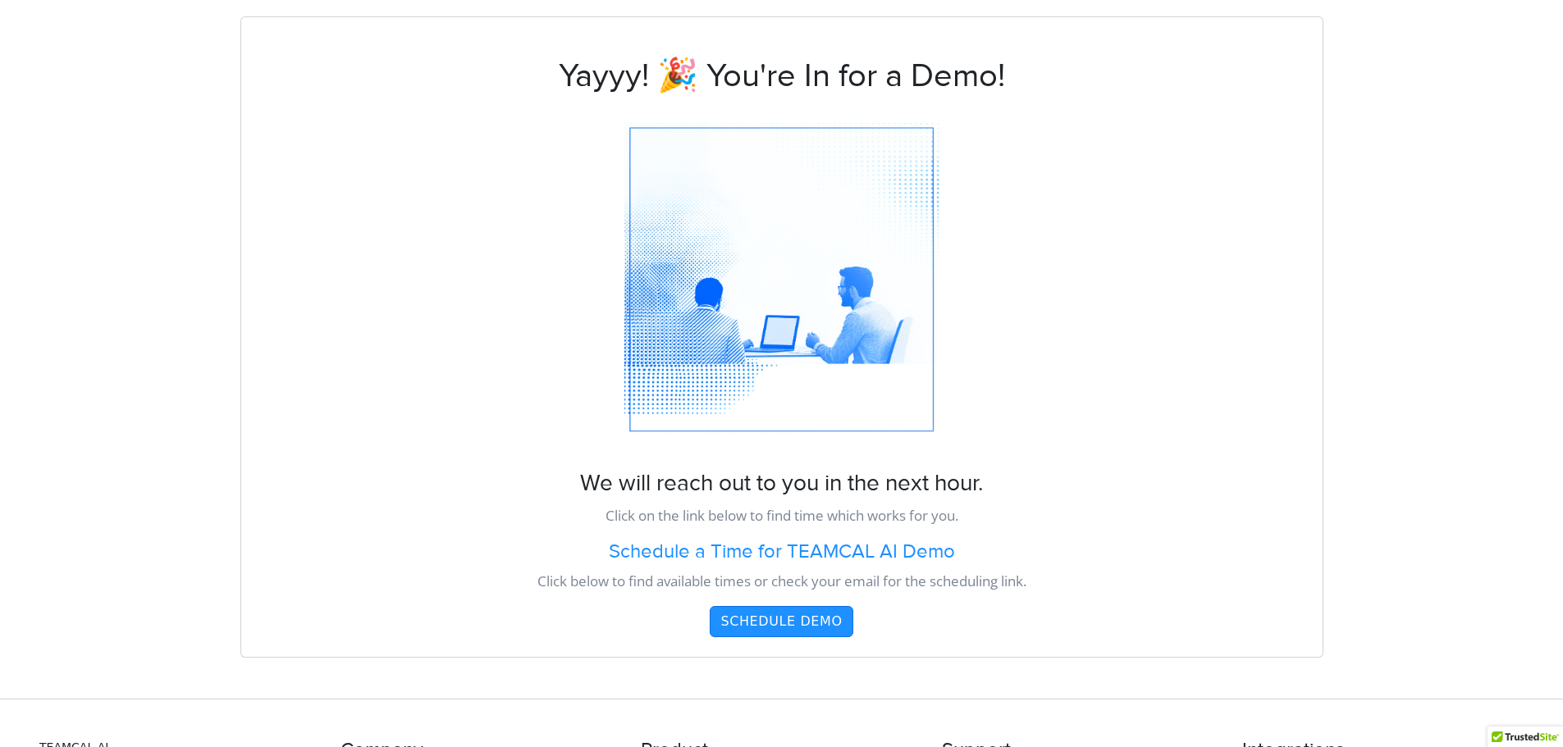 The width and height of the screenshot is (1563, 747). What do you see at coordinates (782, 484) in the screenshot?
I see `h3: We will reach out to you in the next hour.` at bounding box center [782, 484].